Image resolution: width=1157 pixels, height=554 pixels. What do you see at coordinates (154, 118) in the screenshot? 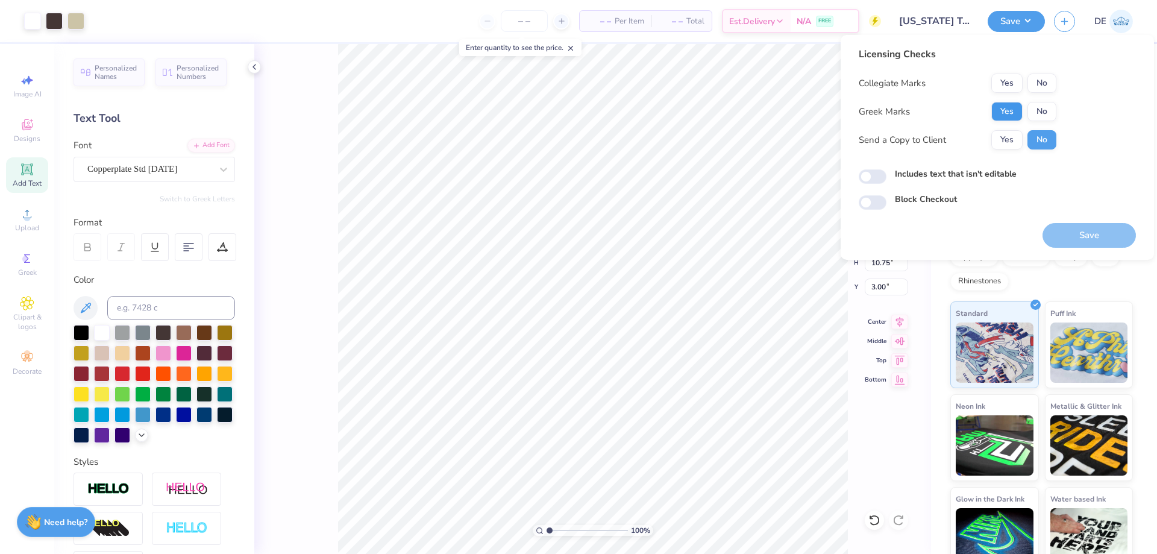
I see `div: Text Tool` at bounding box center [154, 118].